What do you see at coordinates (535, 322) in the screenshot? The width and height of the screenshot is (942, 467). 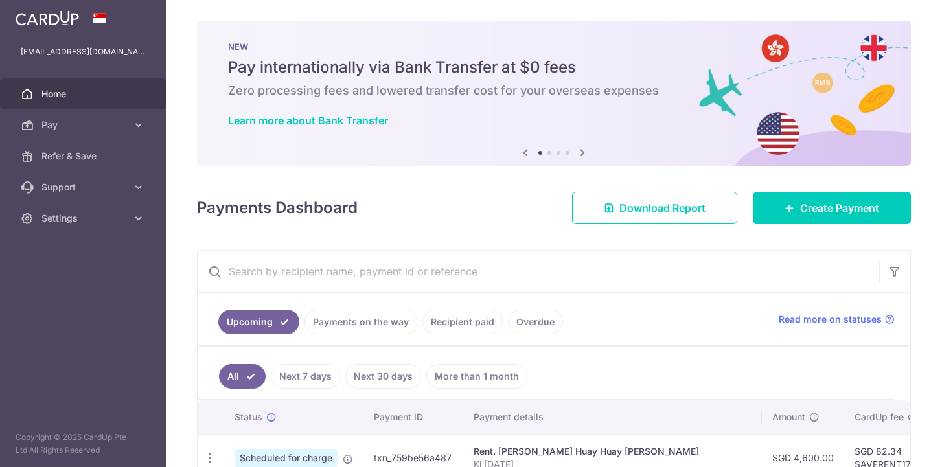 I see `a: Overdue` at bounding box center [535, 322].